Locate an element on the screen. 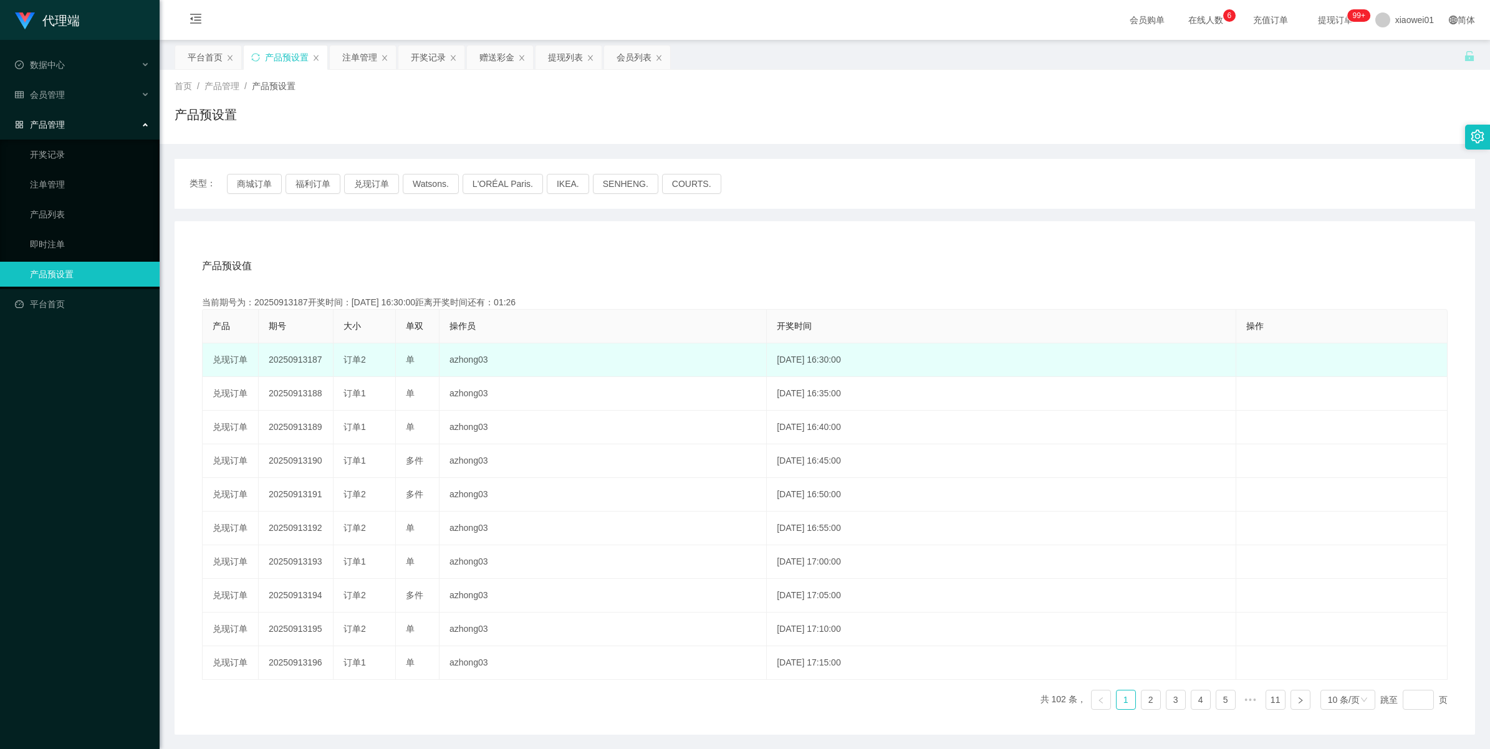 The image size is (1490, 749). i: 图标: appstore-o is located at coordinates (19, 125).